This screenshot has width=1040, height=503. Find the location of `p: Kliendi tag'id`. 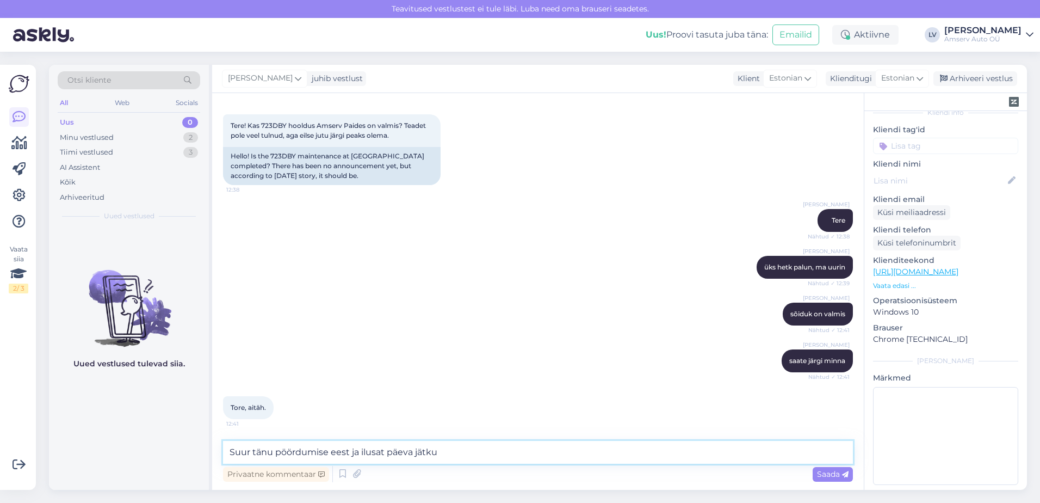

p: Kliendi tag'id is located at coordinates (945, 129).